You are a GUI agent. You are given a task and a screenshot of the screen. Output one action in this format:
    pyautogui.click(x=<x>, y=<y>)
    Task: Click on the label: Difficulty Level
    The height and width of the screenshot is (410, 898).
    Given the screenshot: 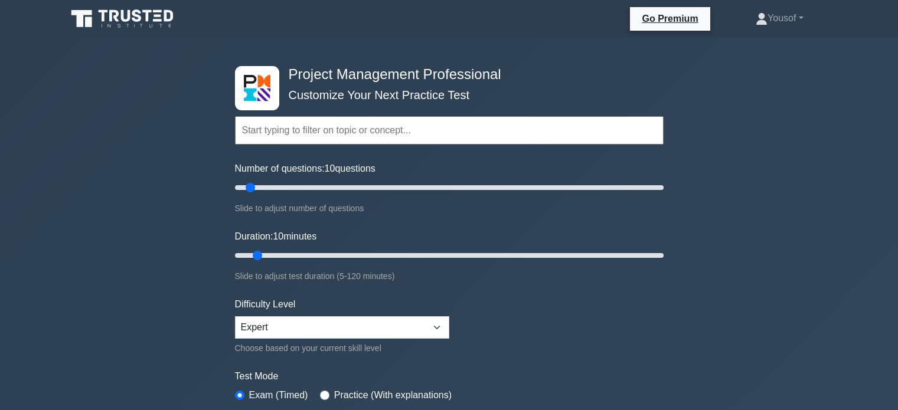 What is the action you would take?
    pyautogui.click(x=265, y=305)
    